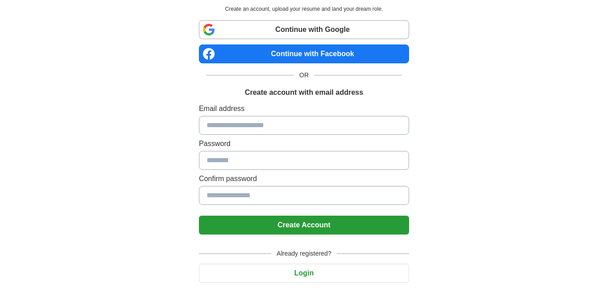  Describe the element at coordinates (304, 30) in the screenshot. I see `a: Continue with Google` at that location.